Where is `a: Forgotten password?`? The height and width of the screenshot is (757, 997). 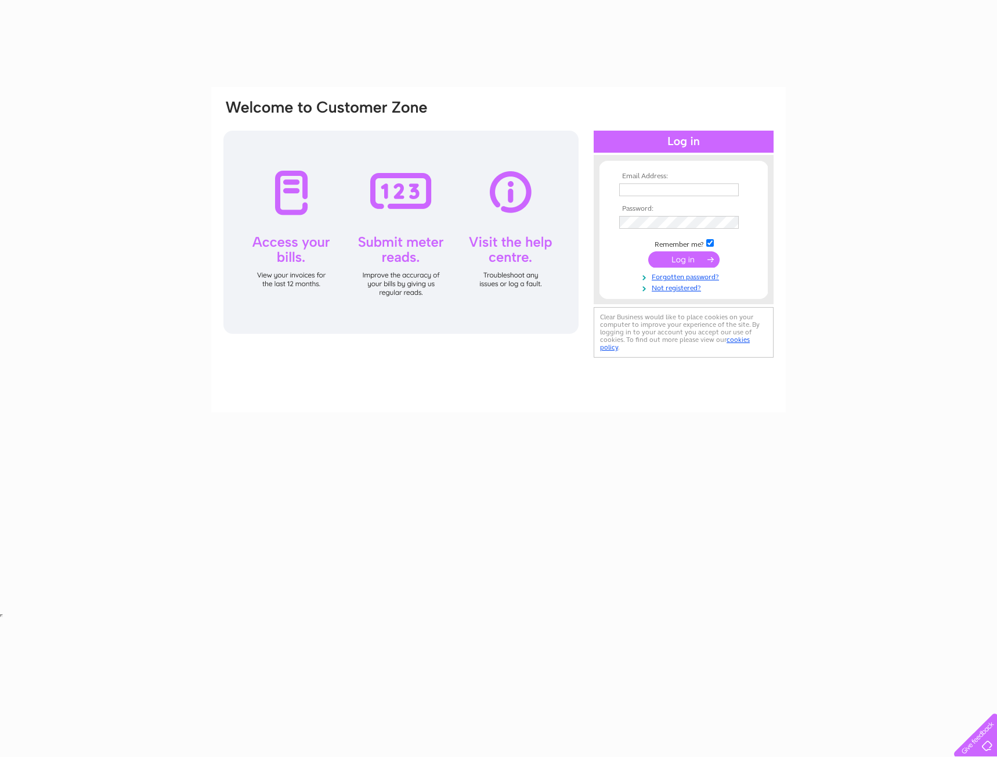 a: Forgotten password? is located at coordinates (685, 276).